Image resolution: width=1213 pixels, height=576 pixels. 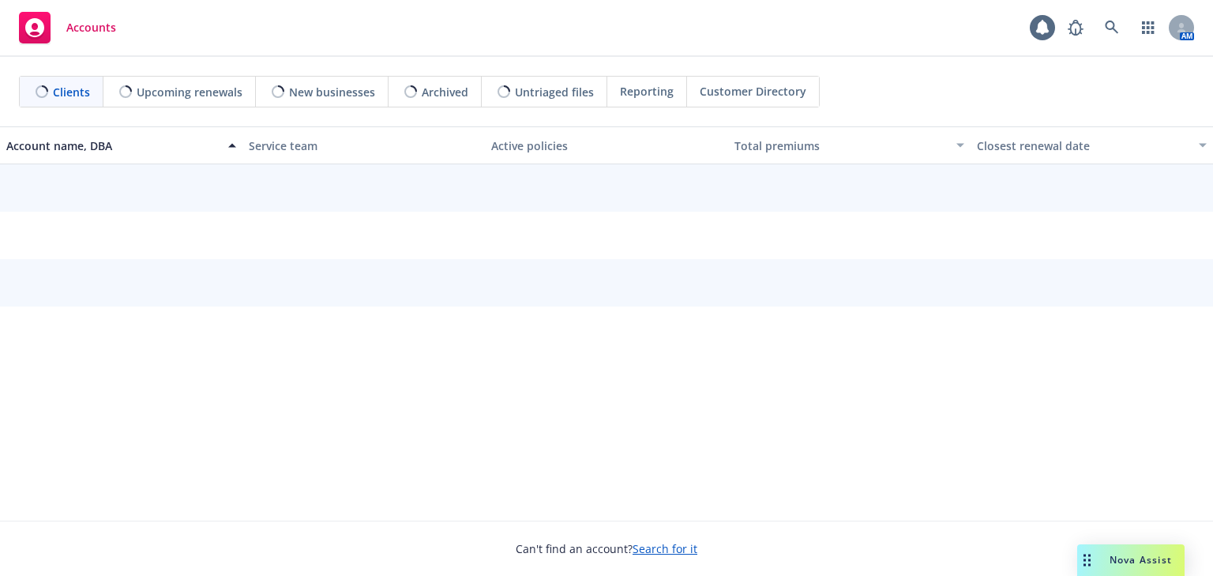 What do you see at coordinates (363, 145) in the screenshot?
I see `button: Service team` at bounding box center [363, 145].